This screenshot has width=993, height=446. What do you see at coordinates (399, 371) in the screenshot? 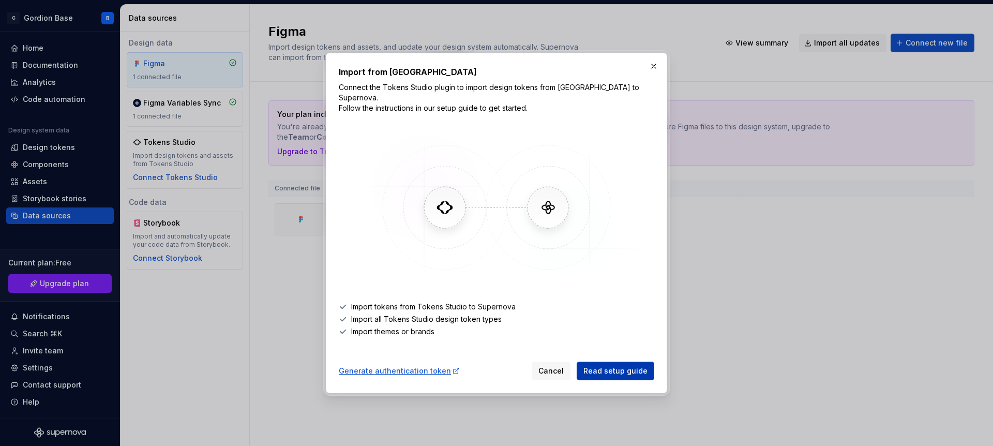
I see `a: Generate authentication token` at bounding box center [399, 371].